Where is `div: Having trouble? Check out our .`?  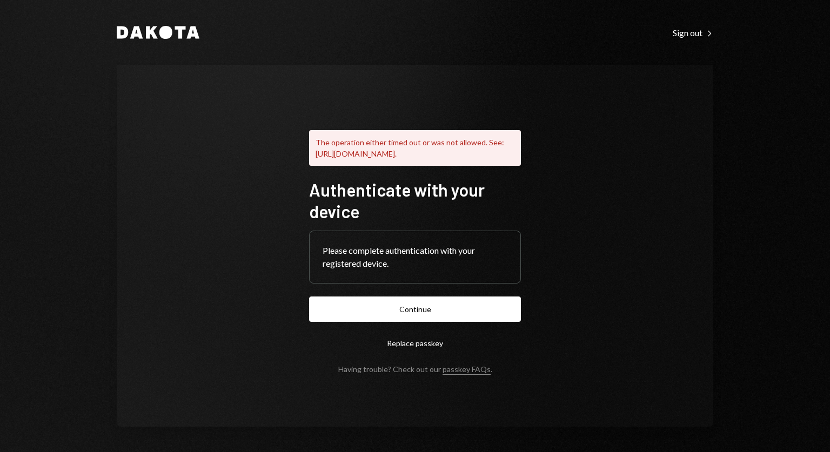 div: Having trouble? Check out our . is located at coordinates (415, 369).